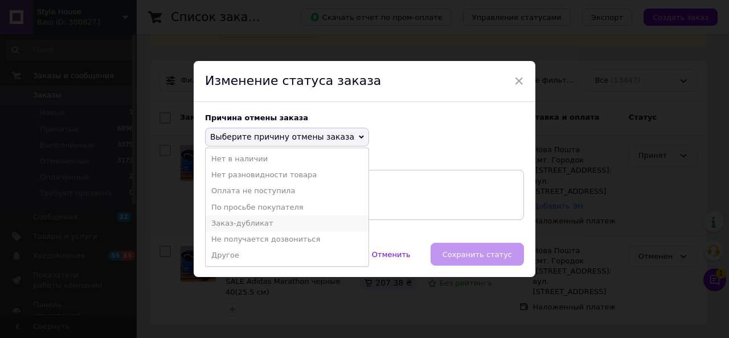 The height and width of the screenshot is (338, 729). What do you see at coordinates (287, 255) in the screenshot?
I see `li: Другое` at bounding box center [287, 255].